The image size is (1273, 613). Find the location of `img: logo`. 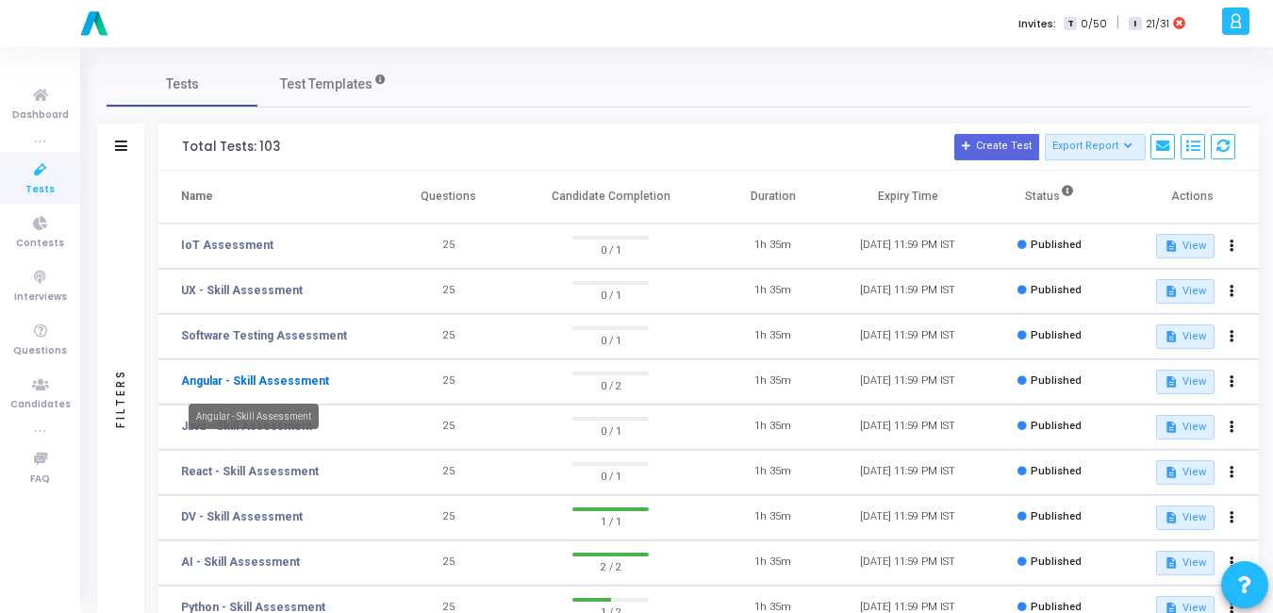

img: logo is located at coordinates (94, 24).